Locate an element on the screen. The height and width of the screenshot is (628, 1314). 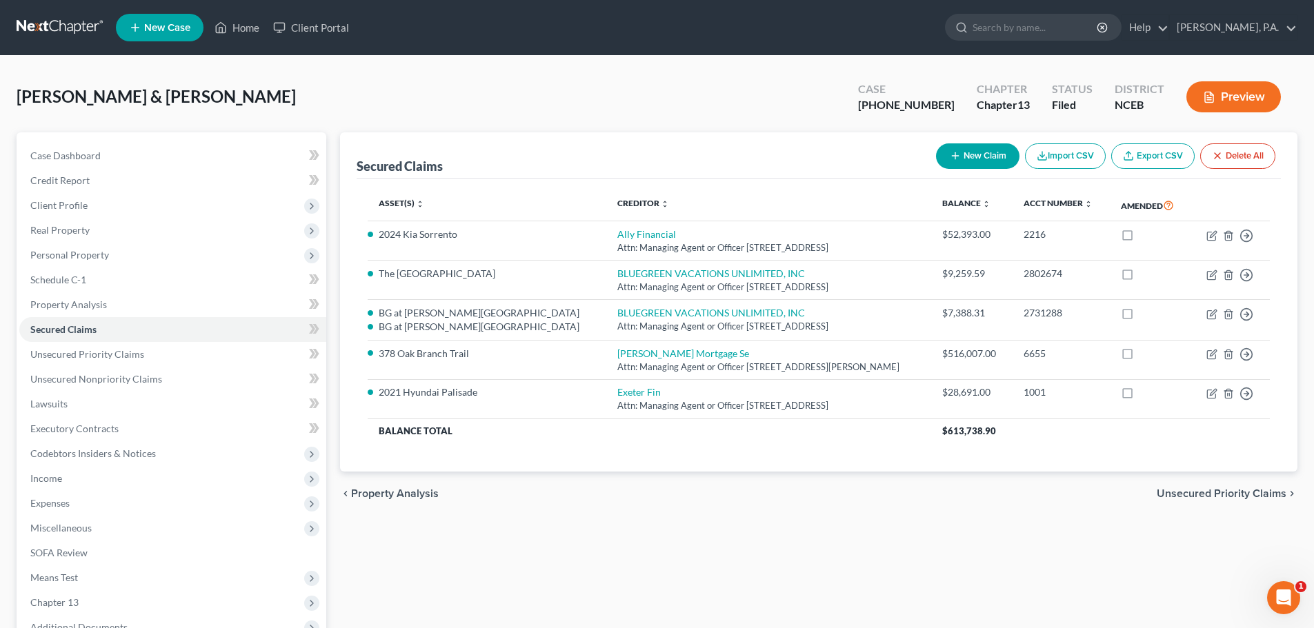
span: Credit Report is located at coordinates (60, 180).